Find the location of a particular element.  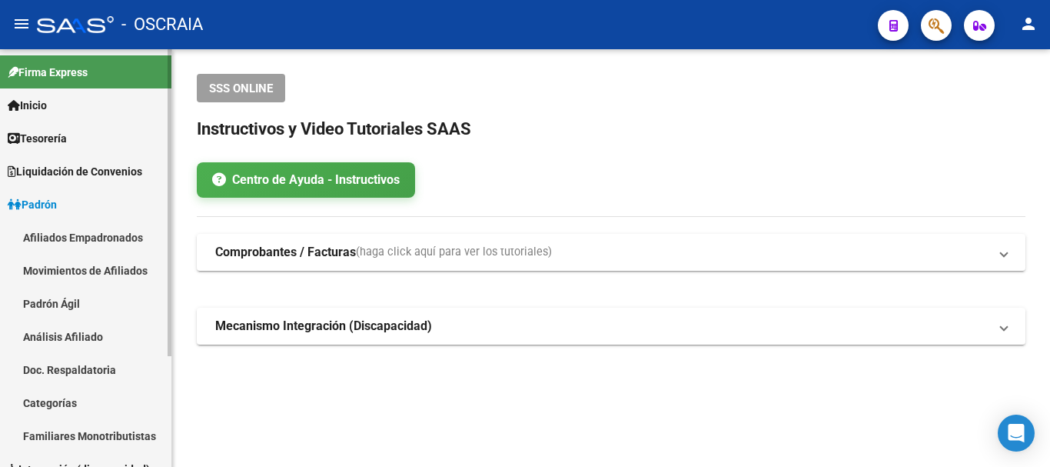

span: (haga click aquí para ver los tutoriales) is located at coordinates (454, 252).